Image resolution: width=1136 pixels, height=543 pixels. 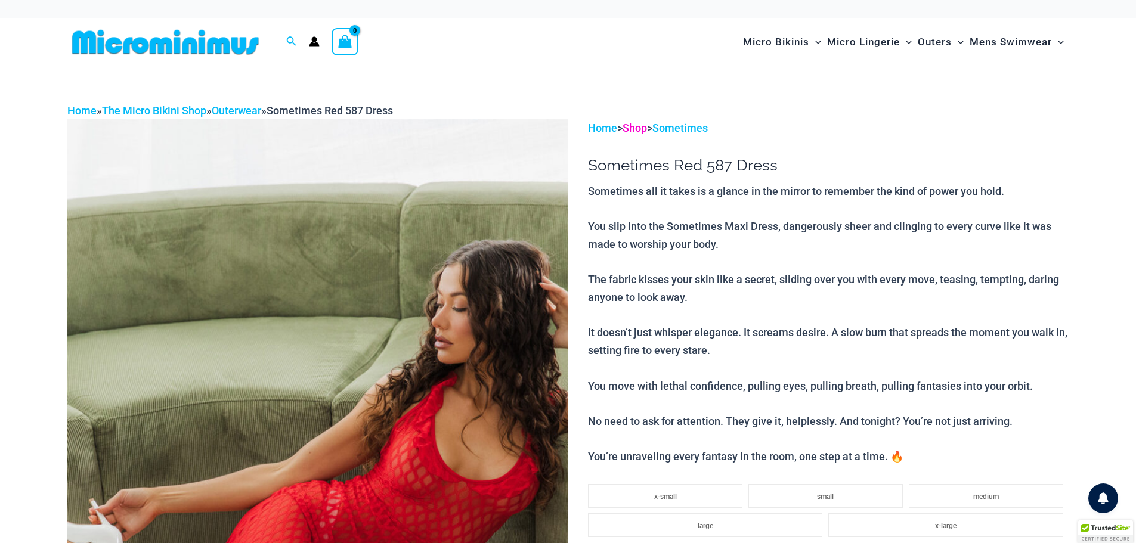 What do you see at coordinates (705, 525) in the screenshot?
I see `li: large` at bounding box center [705, 525].